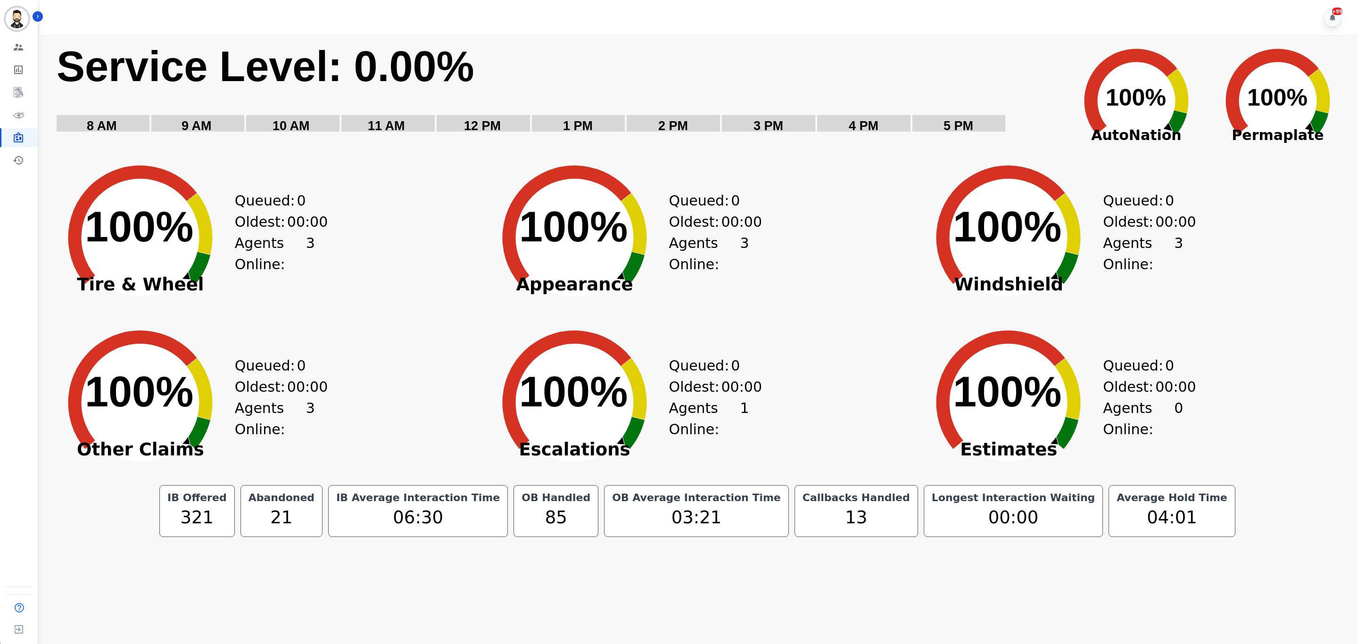  Describe the element at coordinates (418, 498) in the screenshot. I see `div: IB Average Interaction Time` at that location.